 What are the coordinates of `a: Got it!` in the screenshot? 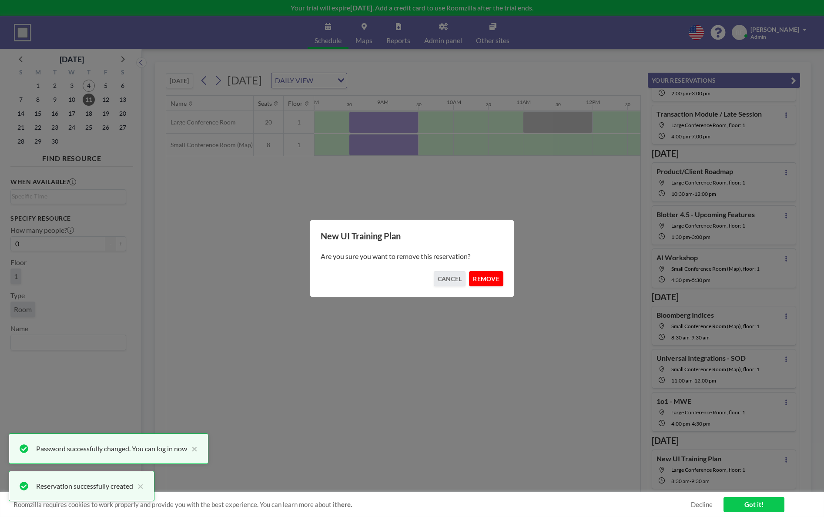 It's located at (754, 504).